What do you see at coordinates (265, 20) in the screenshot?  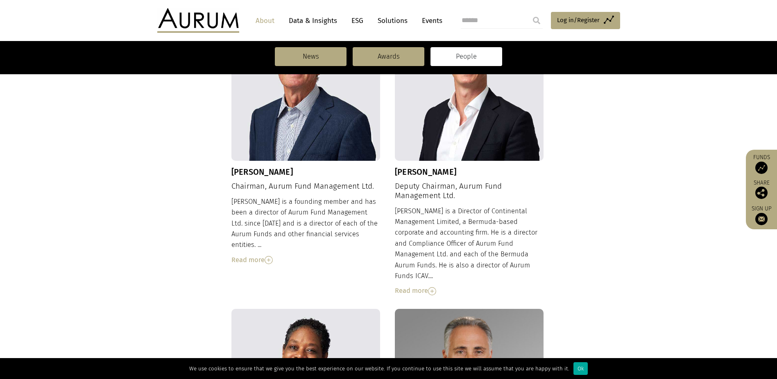 I see `a: About` at bounding box center [265, 20].